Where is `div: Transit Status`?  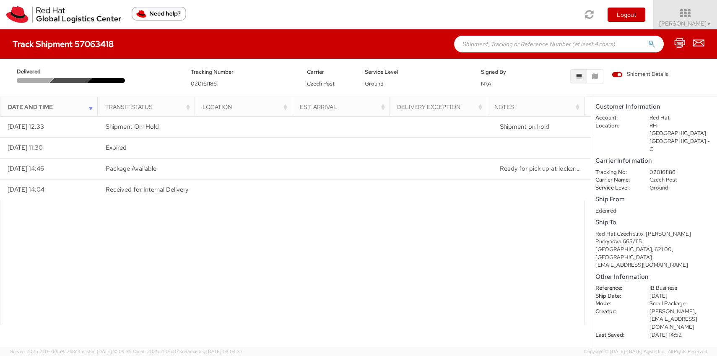 div: Transit Status is located at coordinates (149, 107).